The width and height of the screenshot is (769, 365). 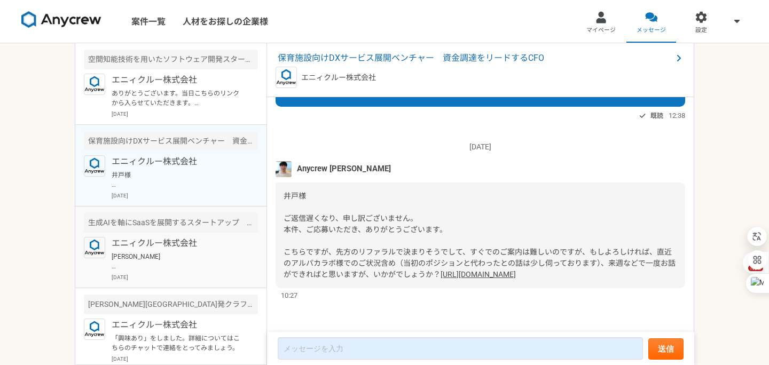 What do you see at coordinates (61, 20) in the screenshot?
I see `img: 8DqYSo04kwAAAAASUVORK5CYII=` at bounding box center [61, 20].